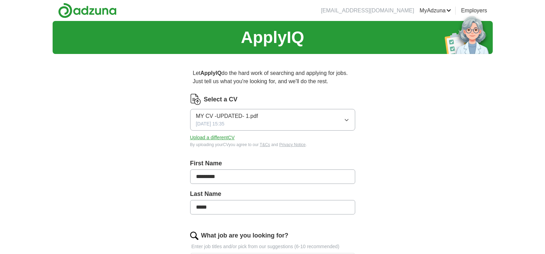 The height and width of the screenshot is (254, 545). I want to click on a: Employers, so click(474, 11).